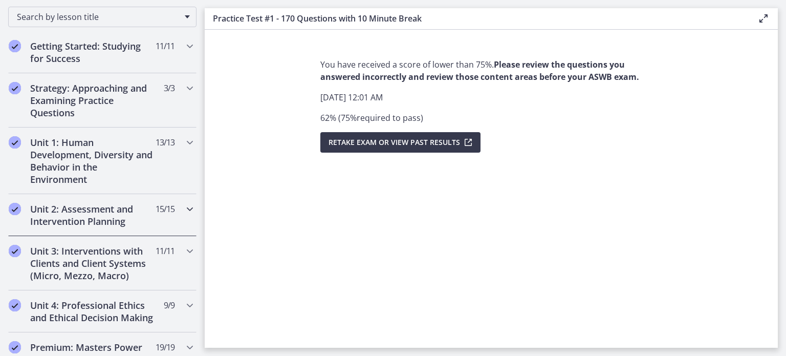 This screenshot has height=356, width=786. I want to click on span: Retake Exam OR View Past Results, so click(394, 142).